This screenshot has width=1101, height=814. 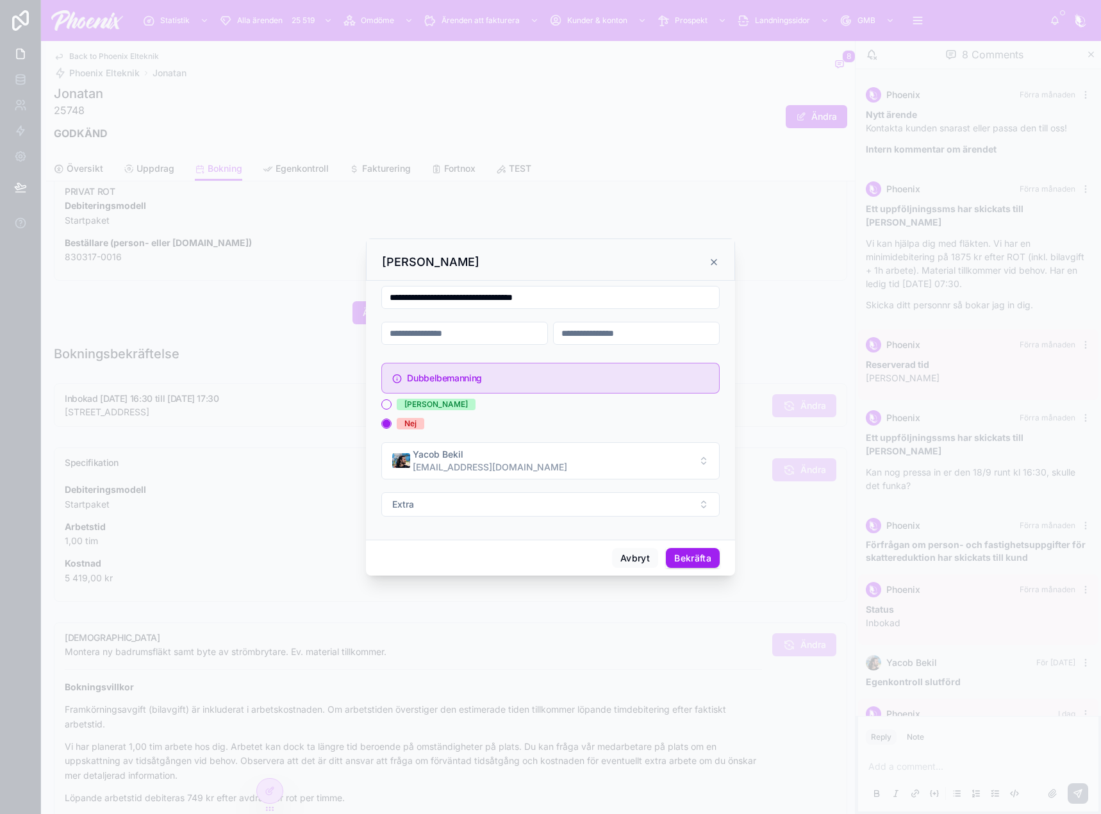 I want to click on span: Yacob Bekil, so click(x=490, y=454).